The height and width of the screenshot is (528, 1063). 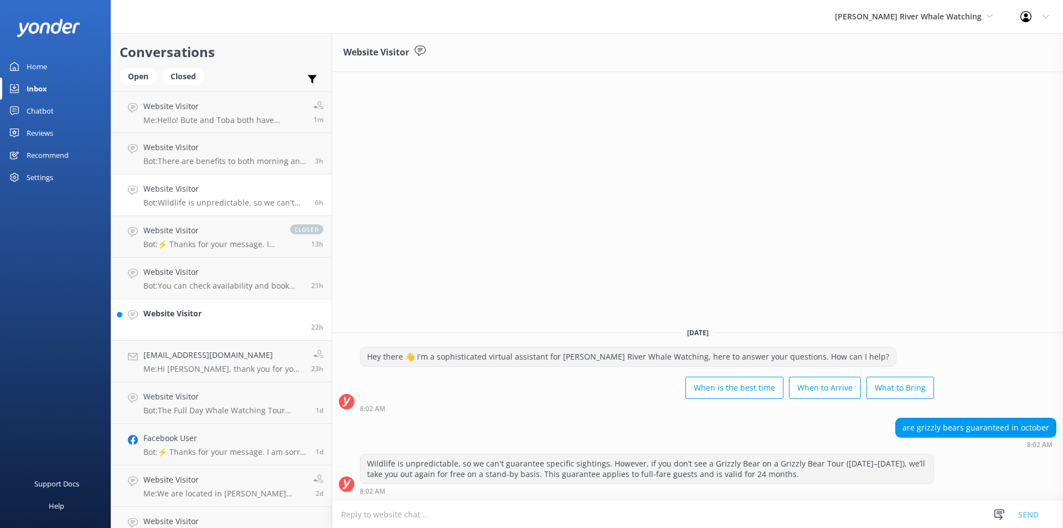 What do you see at coordinates (317, 285) in the screenshot?
I see `span: Aug 26 2025 05:17pm (UTC -07:00) America/Tijuana` at bounding box center [317, 285].